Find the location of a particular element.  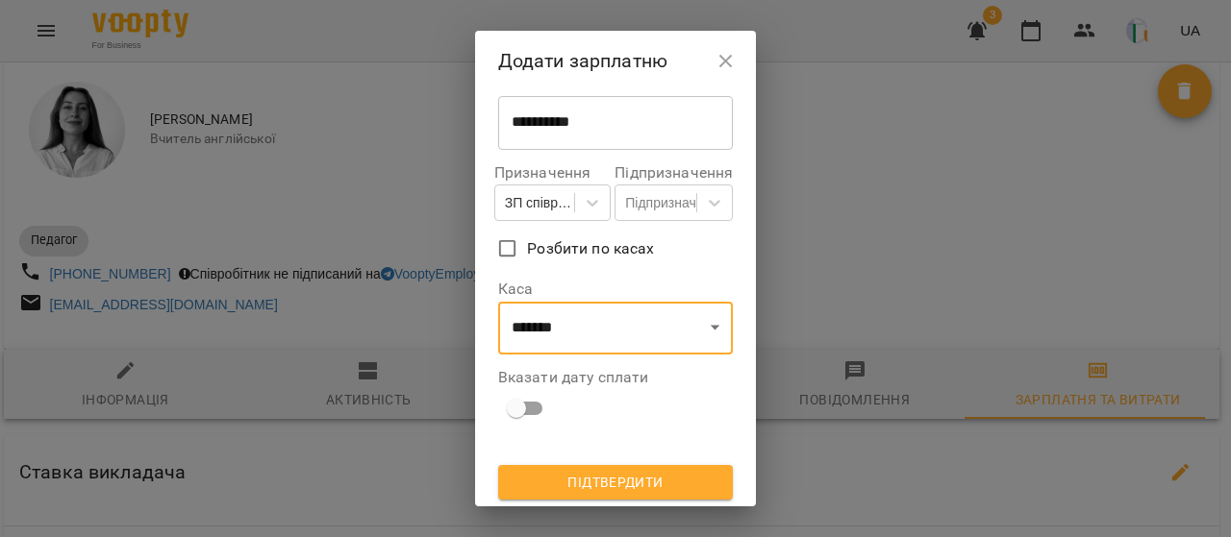

div: ЗП співробітникам is located at coordinates (540, 203).